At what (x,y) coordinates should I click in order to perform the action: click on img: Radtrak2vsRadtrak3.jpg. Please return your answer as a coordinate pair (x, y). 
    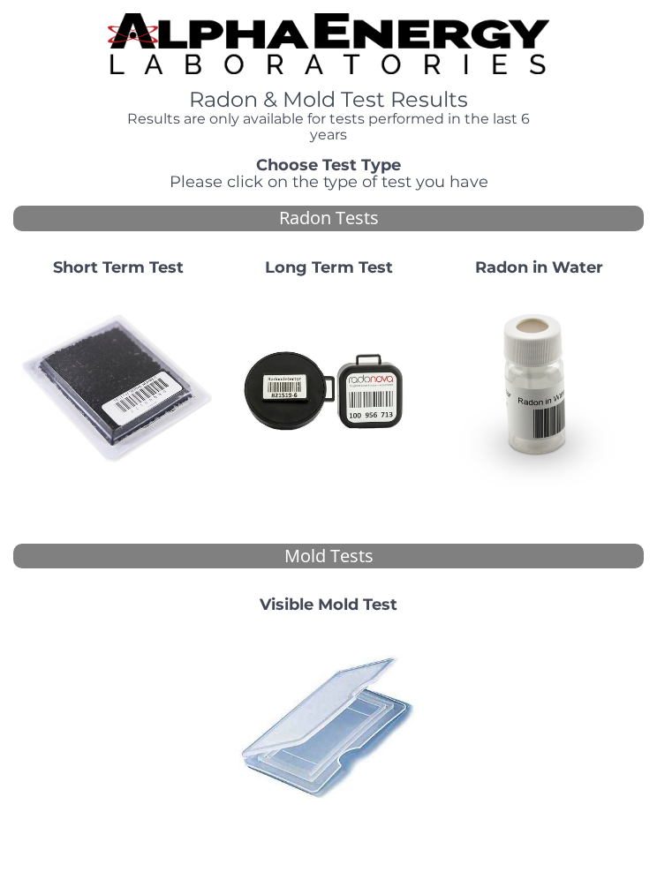
    Looking at the image, I should click on (329, 389).